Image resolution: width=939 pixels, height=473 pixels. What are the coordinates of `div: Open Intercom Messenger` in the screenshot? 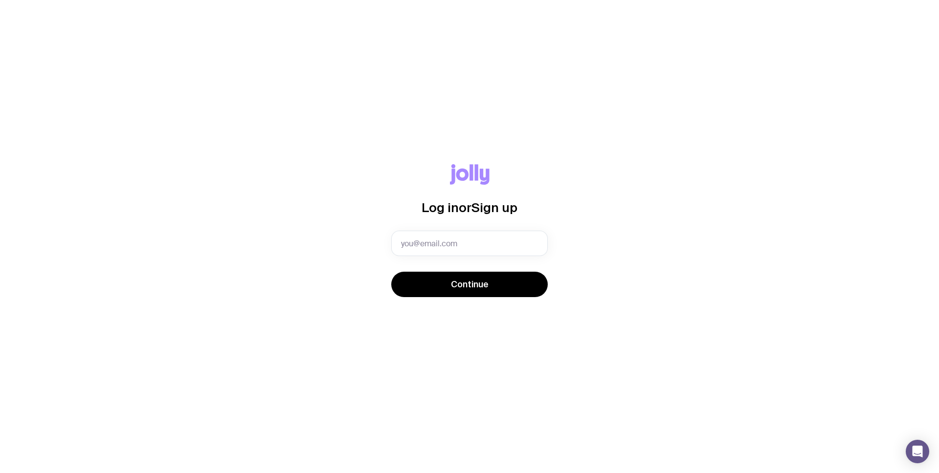 It's located at (917, 452).